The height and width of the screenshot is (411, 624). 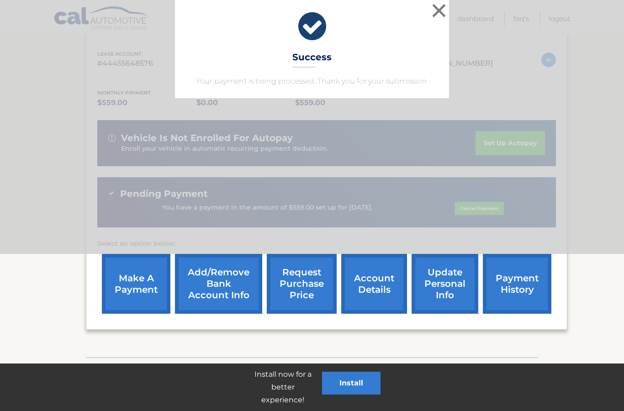 I want to click on p: Install now for a better experience!, so click(x=283, y=387).